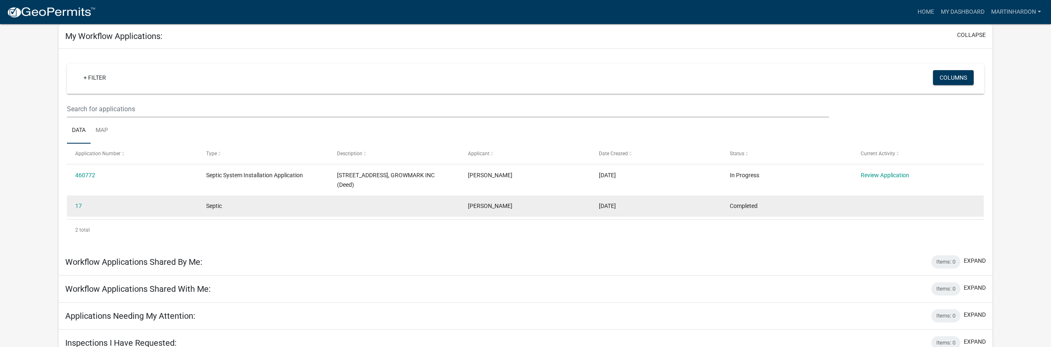  Describe the element at coordinates (98, 154) in the screenshot. I see `span: Application Number` at that location.